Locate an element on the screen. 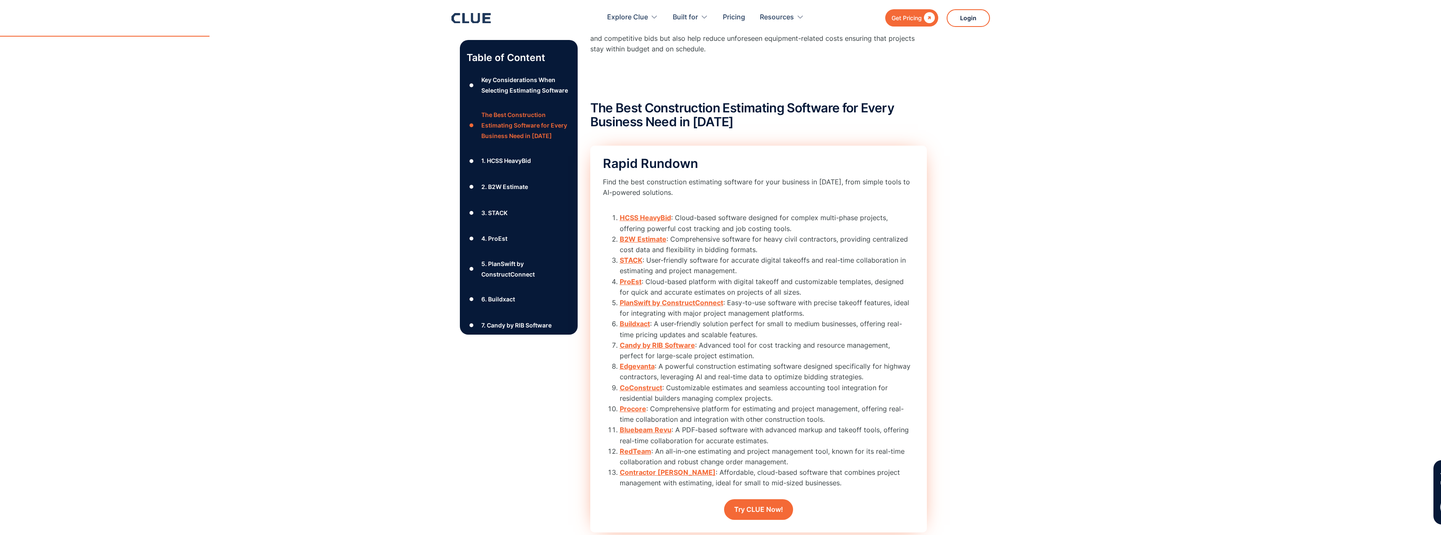 This screenshot has width=1441, height=535. div: Key Considerations When Selecting Estimating Software is located at coordinates (526, 85).